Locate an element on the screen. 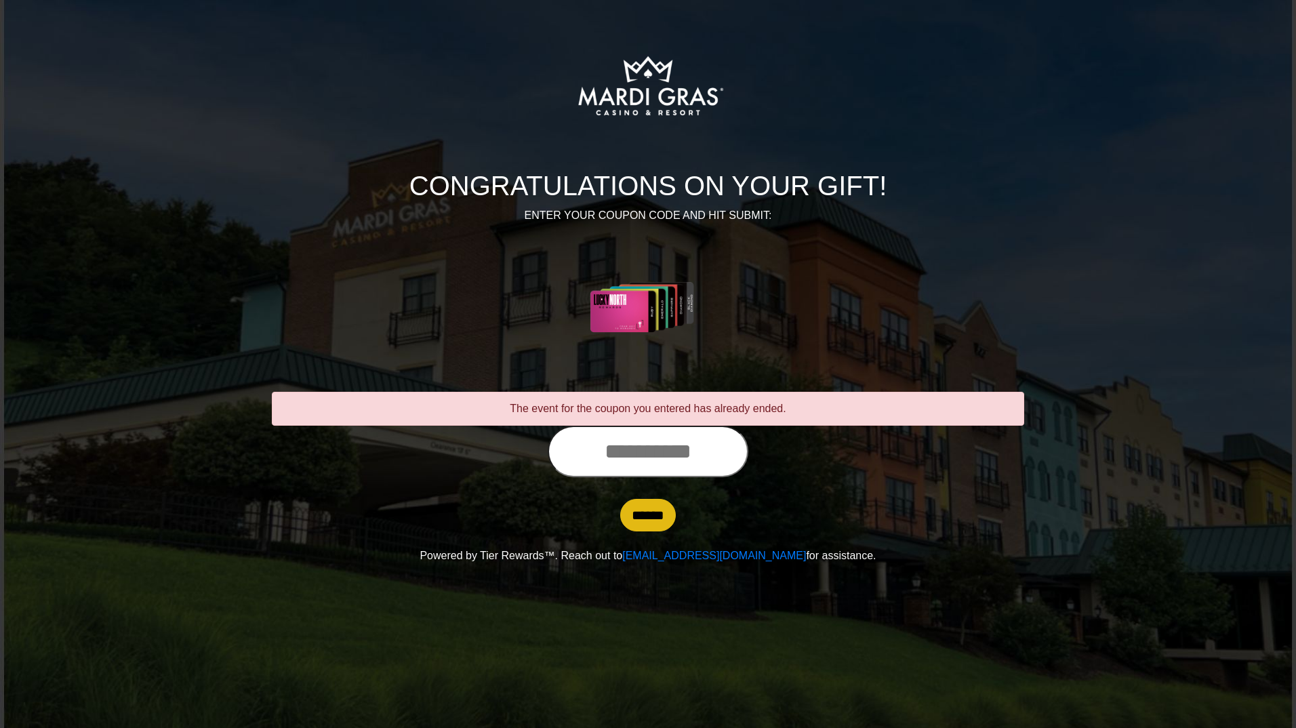 This screenshot has width=1296, height=728. h1: CONGRATULATIONS ON YOUR GIFT! is located at coordinates (648, 186).